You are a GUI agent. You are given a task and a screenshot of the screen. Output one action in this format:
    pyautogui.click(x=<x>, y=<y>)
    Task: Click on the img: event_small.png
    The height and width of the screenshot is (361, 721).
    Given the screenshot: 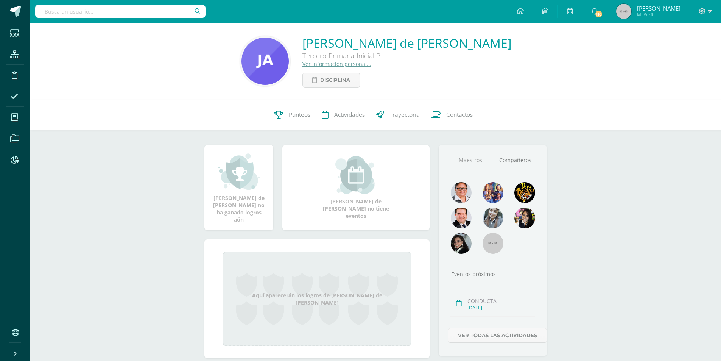 What is the action you would take?
    pyautogui.click(x=356, y=175)
    